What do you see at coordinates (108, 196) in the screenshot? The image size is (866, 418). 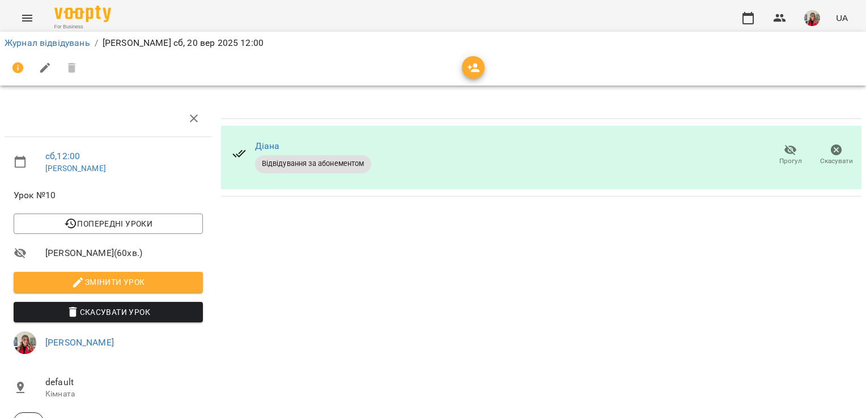 I see `span: Урок №10` at bounding box center [108, 196].